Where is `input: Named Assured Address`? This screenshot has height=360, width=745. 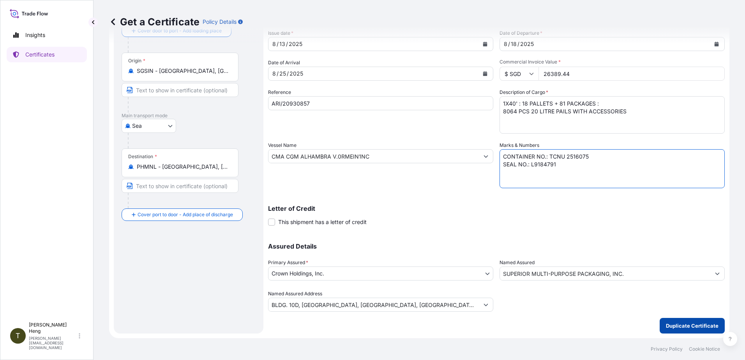 input: Named Assured Address is located at coordinates (374, 305).